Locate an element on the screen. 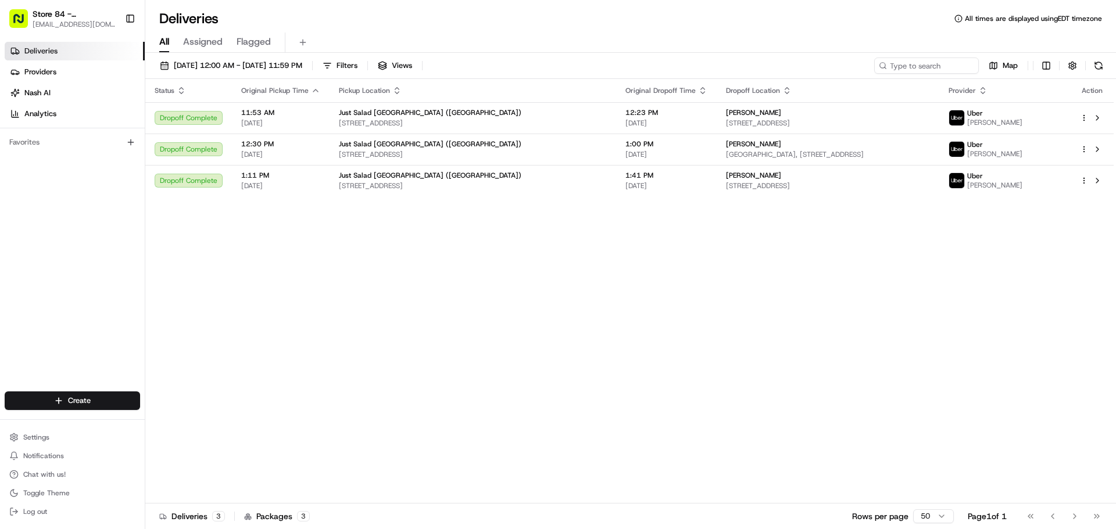  a: Providers is located at coordinates (74, 72).